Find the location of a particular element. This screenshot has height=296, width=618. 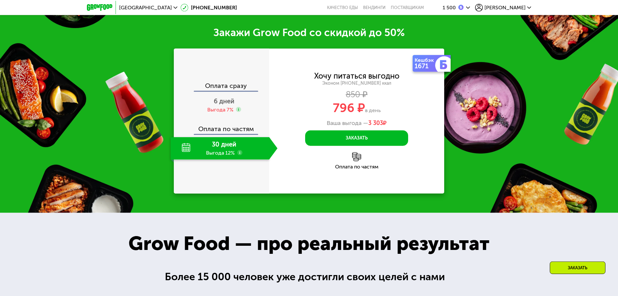

span: 6 дней is located at coordinates (224, 101).